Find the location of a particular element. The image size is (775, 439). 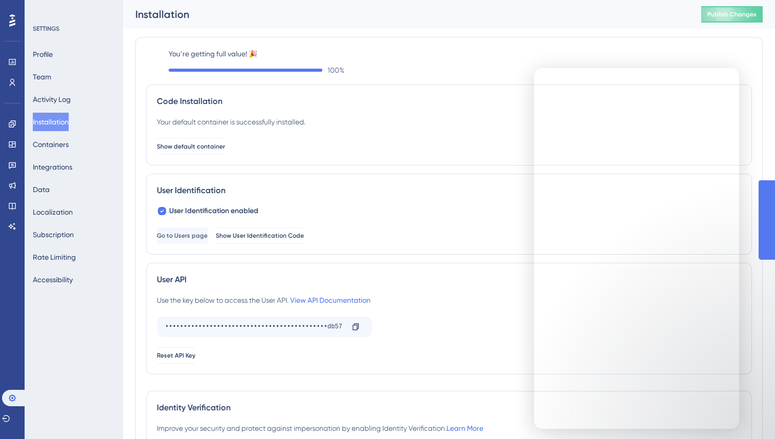

div: Identity Verification is located at coordinates (449, 408).